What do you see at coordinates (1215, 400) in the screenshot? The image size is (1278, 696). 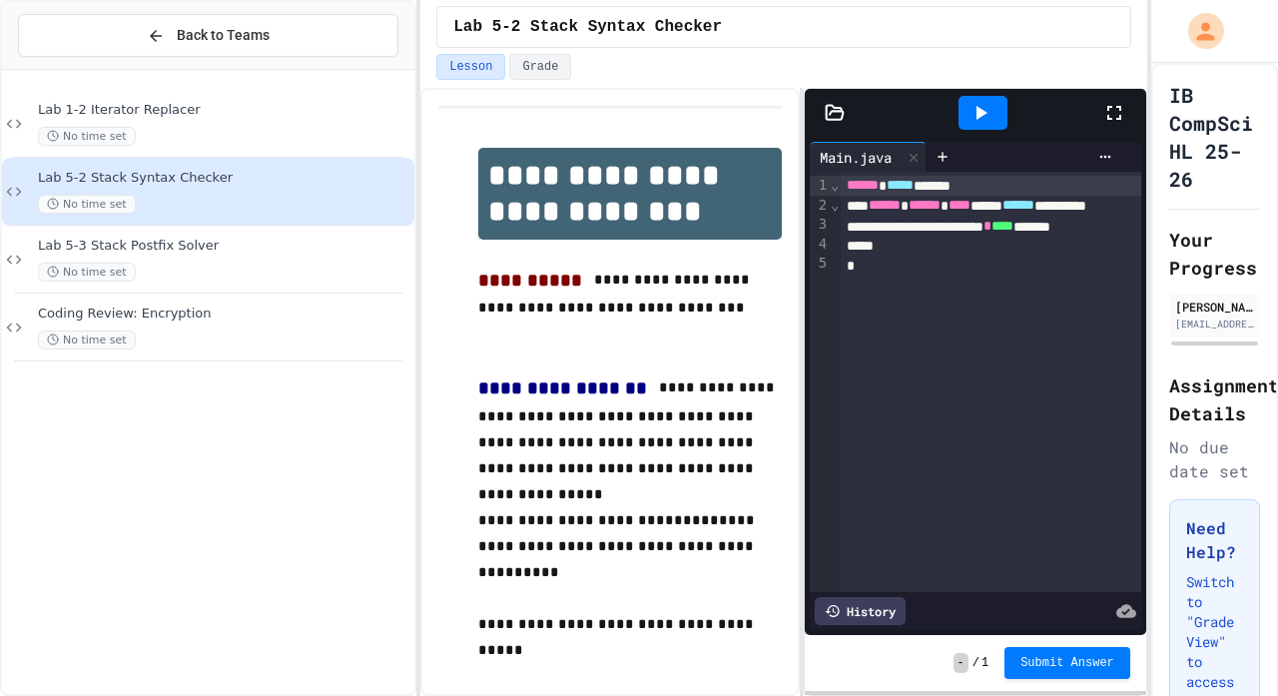 I see `h2: Assignment Details` at bounding box center [1215, 400].